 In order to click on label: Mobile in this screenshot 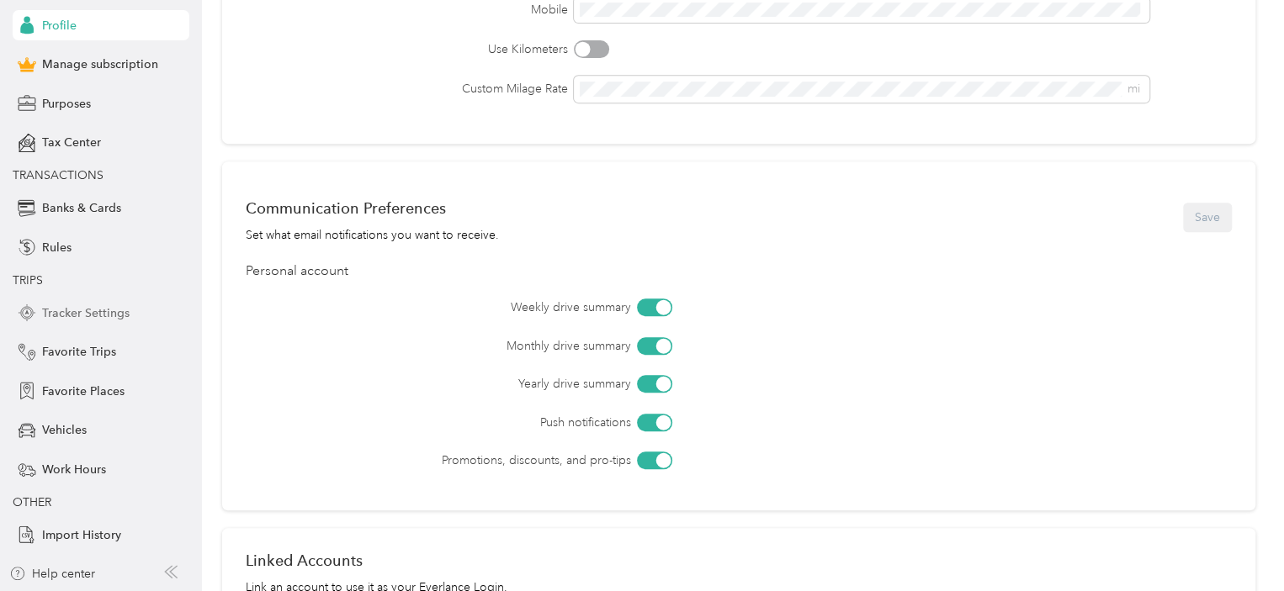, I will do `click(407, 9)`.